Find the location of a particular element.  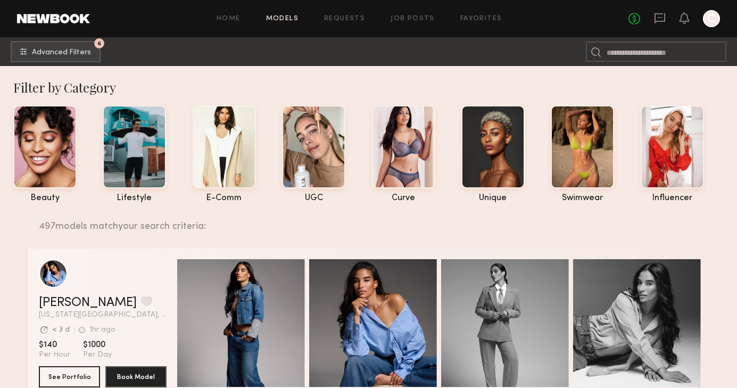

div: e-comm is located at coordinates (224, 198).